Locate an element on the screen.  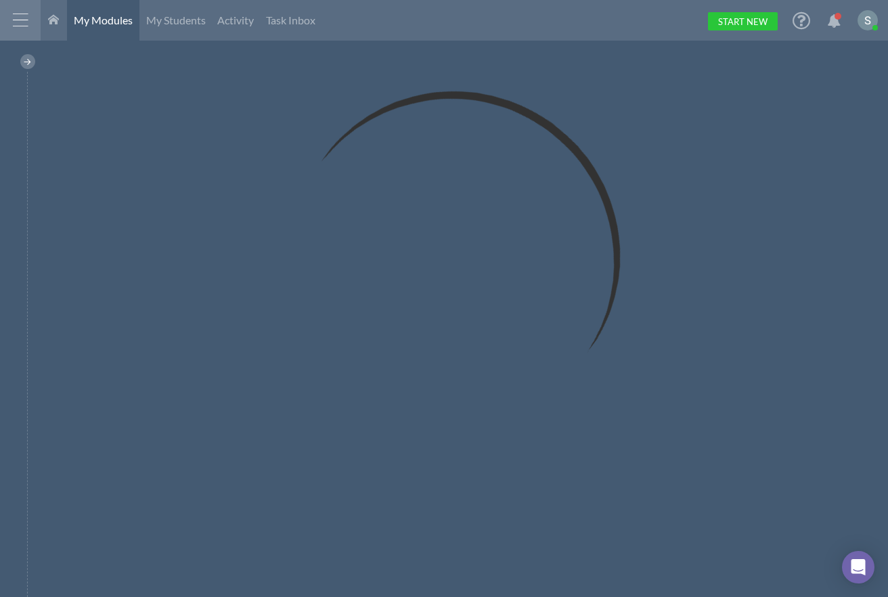
a: Start New is located at coordinates (742, 21).